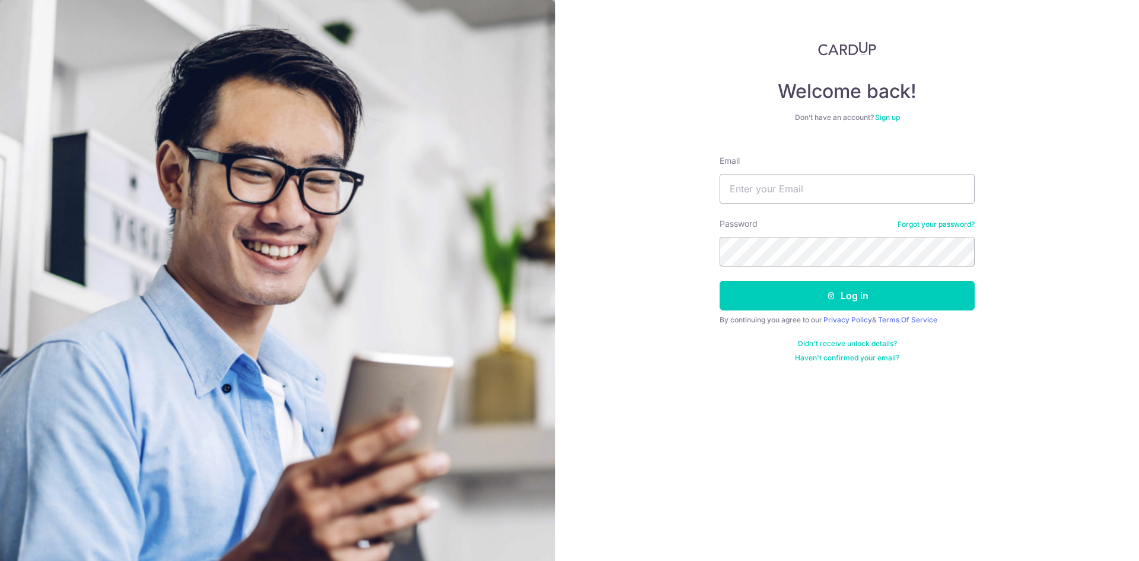 This screenshot has height=561, width=1139. Describe the element at coordinates (847, 117) in the screenshot. I see `div: Don’t have an account?` at that location.